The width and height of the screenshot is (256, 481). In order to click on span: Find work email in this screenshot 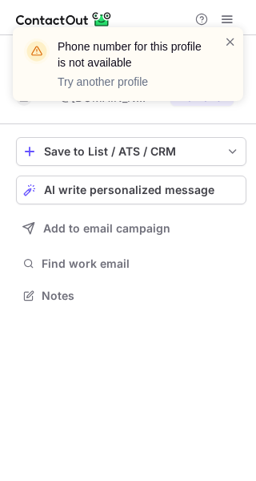, I will do `click(141, 264)`.